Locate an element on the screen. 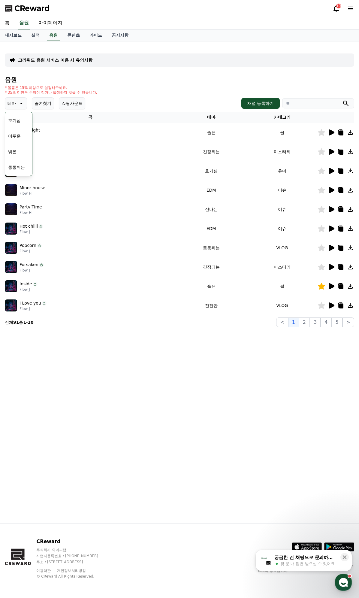  a: 개인정보처리방침 is located at coordinates (71, 570).